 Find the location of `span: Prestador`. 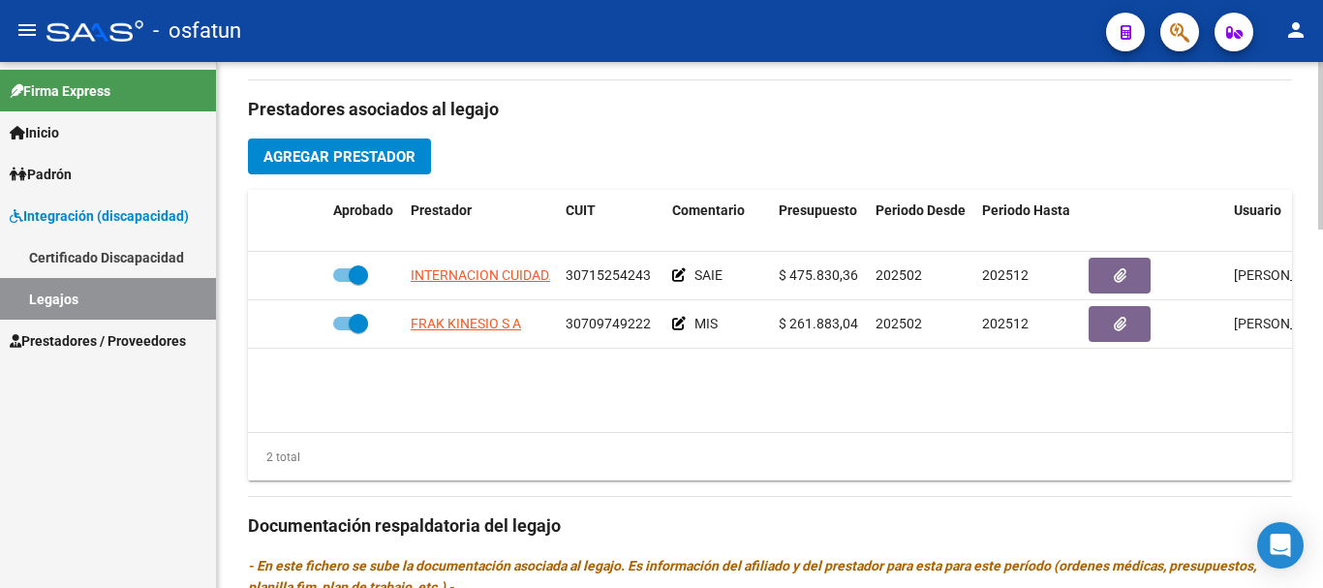

span: Prestador is located at coordinates (441, 210).